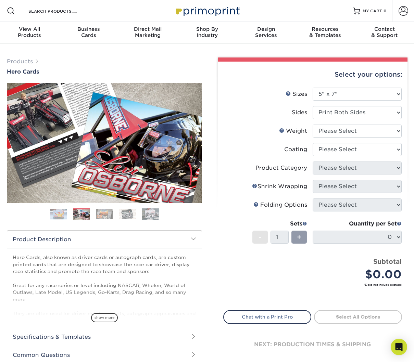  What do you see at coordinates (325, 32) in the screenshot?
I see `div: & Templates` at bounding box center [325, 32].